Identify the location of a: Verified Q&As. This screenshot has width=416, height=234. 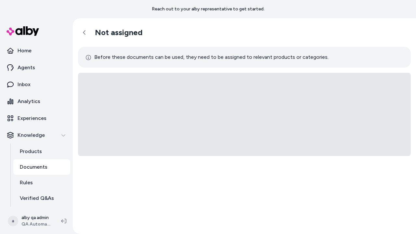
(42, 198).